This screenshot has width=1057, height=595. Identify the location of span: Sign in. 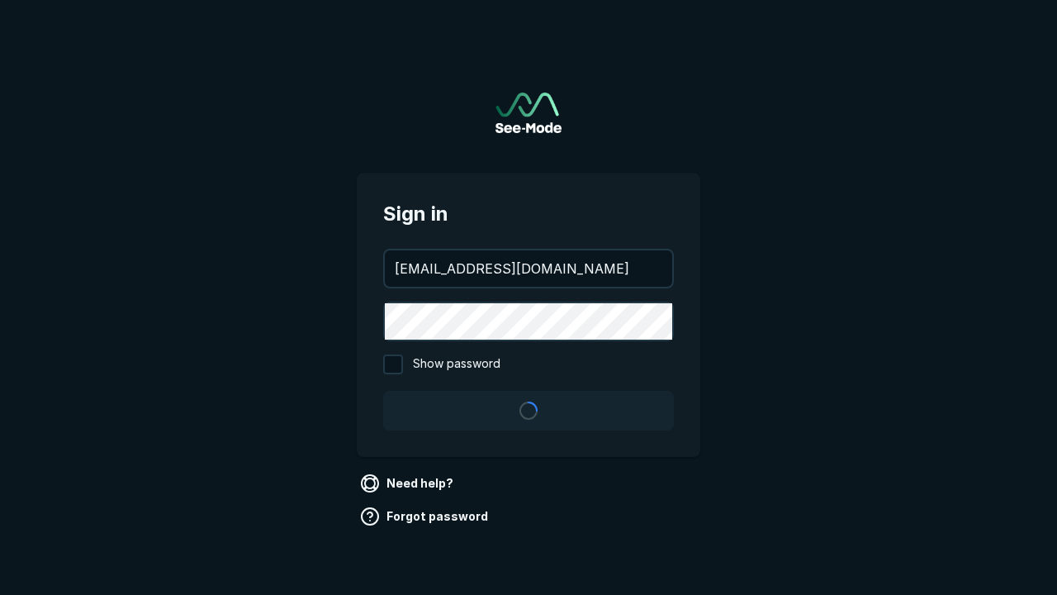
(529, 214).